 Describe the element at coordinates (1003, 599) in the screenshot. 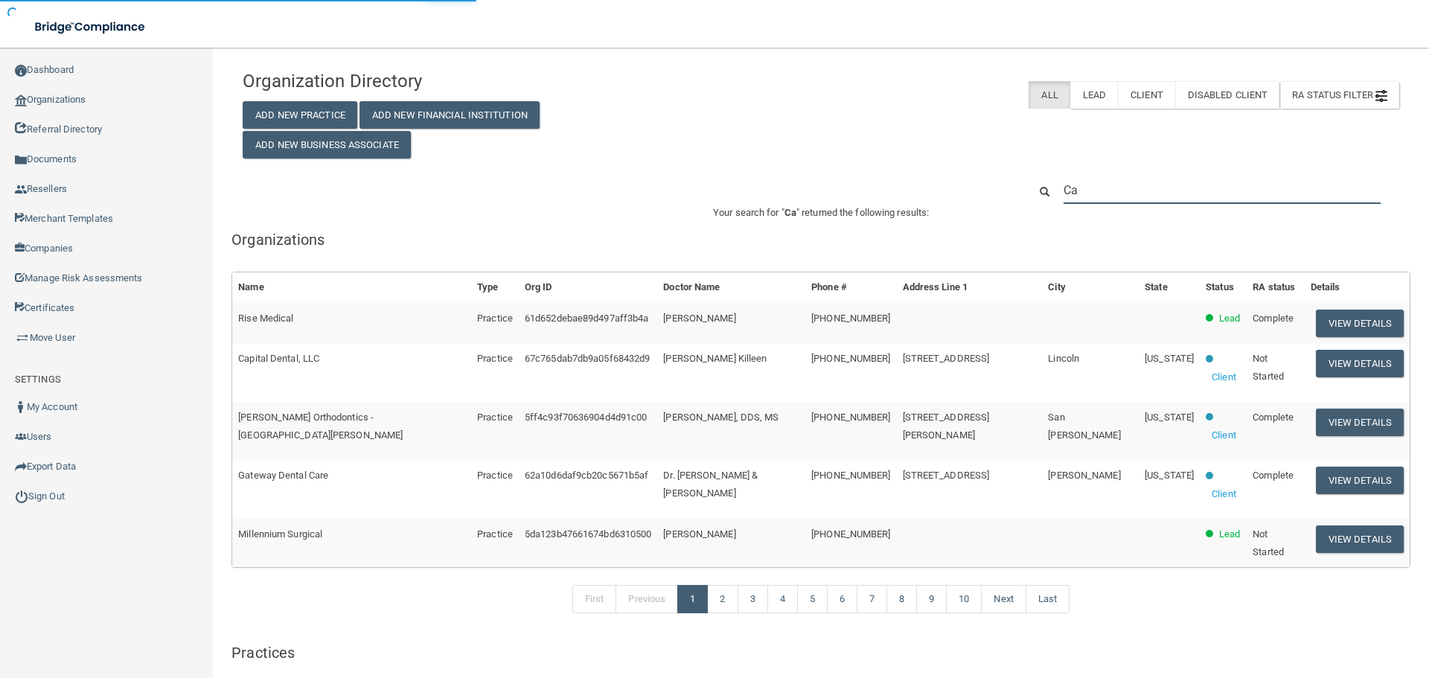

I see `a: Next` at that location.